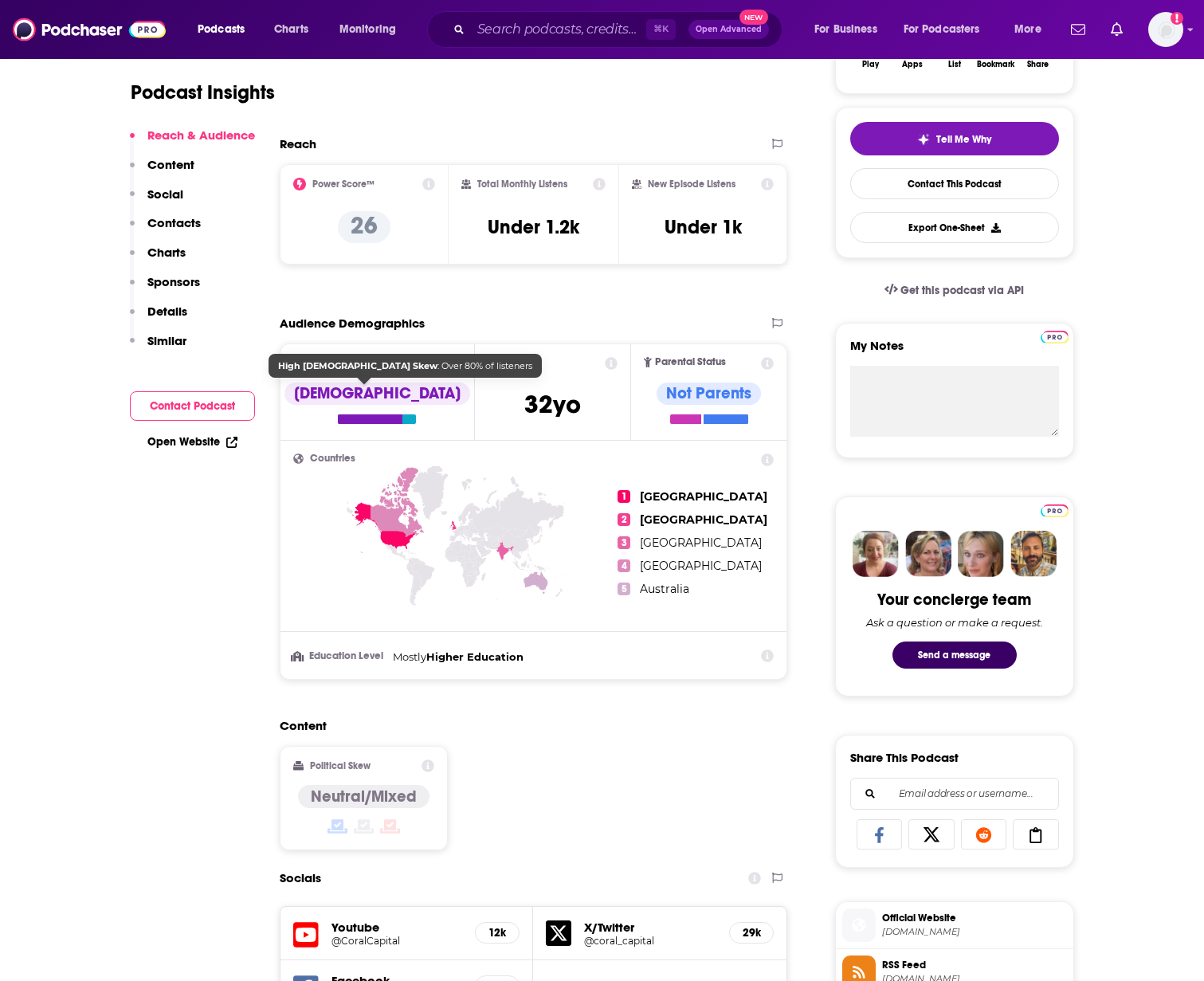  Describe the element at coordinates (904, 757) in the screenshot. I see `h3: Share This Podcast` at that location.